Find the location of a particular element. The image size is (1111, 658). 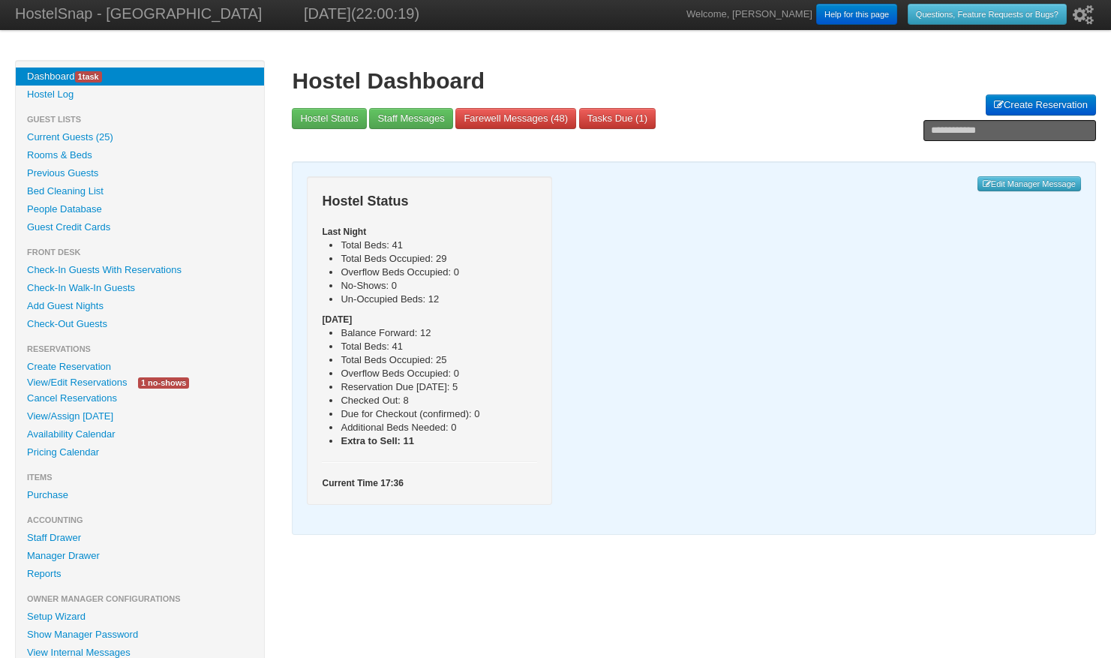

a: Farewell Messages (48) is located at coordinates (515, 119).